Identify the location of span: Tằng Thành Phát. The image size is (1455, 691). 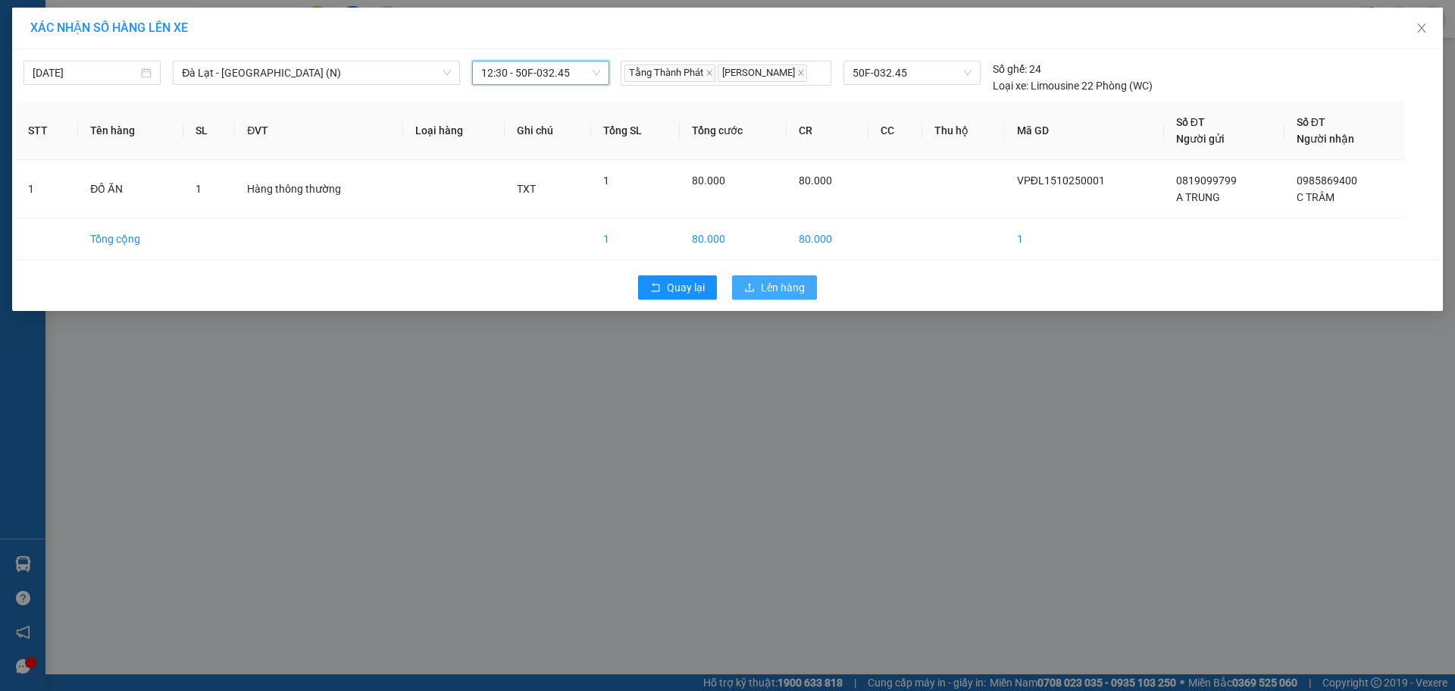
(670, 73).